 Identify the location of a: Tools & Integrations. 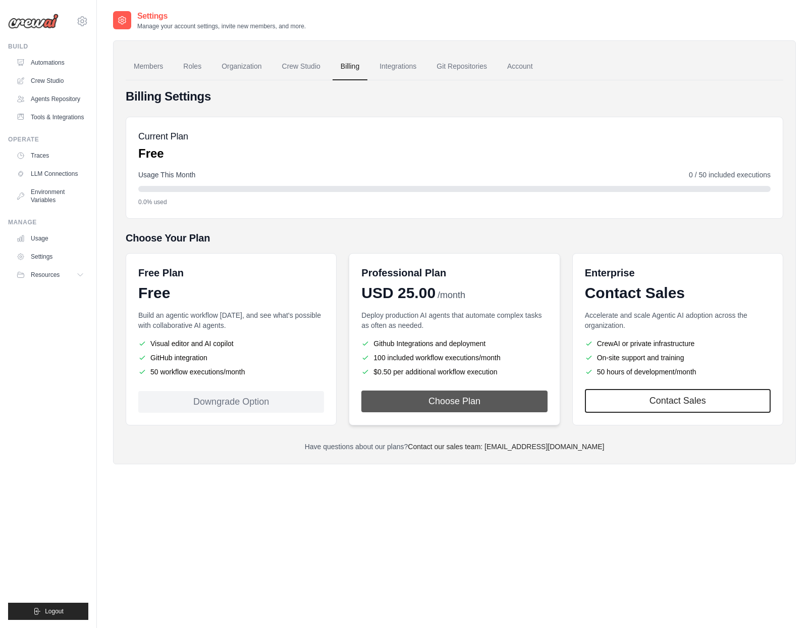
(50, 117).